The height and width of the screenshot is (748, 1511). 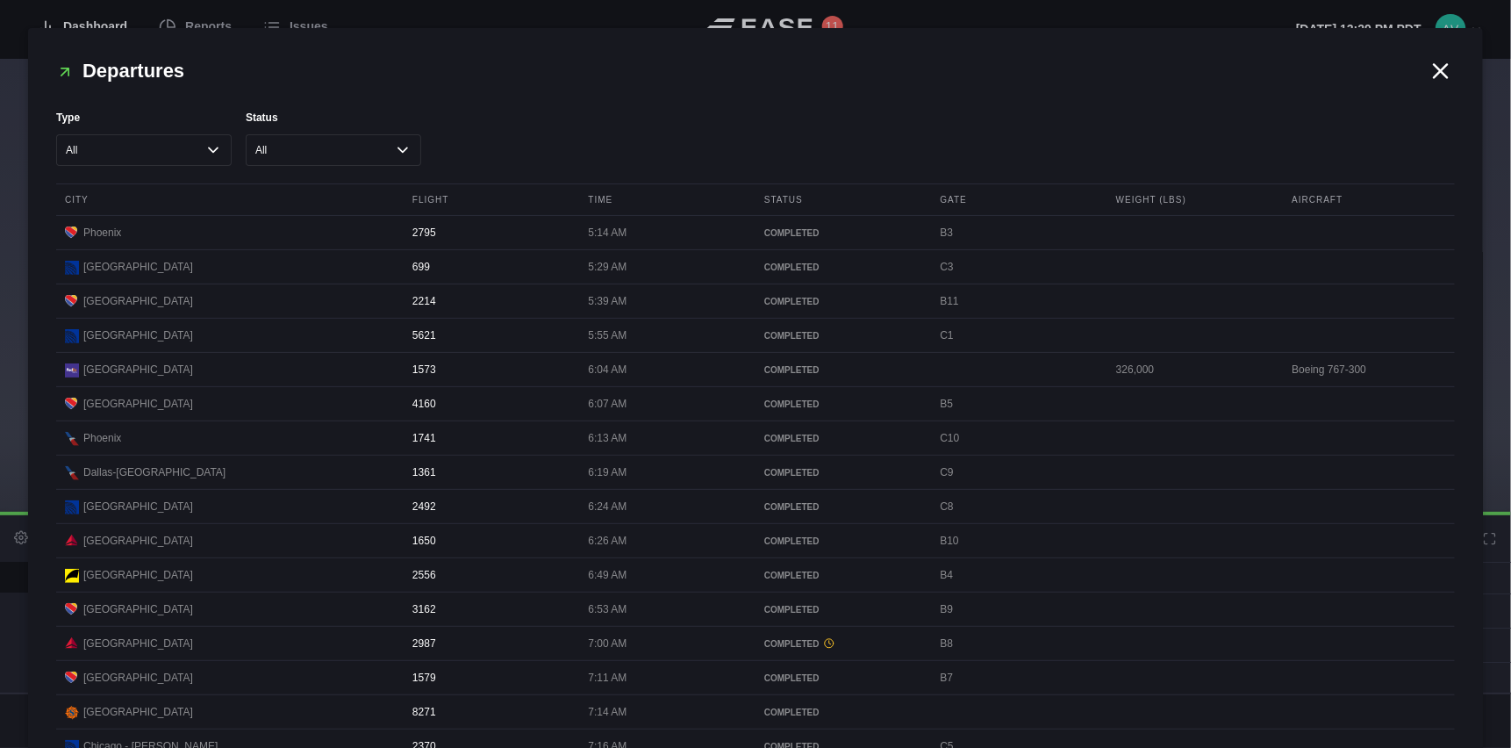 I want to click on span: 7:14 AM, so click(x=608, y=712).